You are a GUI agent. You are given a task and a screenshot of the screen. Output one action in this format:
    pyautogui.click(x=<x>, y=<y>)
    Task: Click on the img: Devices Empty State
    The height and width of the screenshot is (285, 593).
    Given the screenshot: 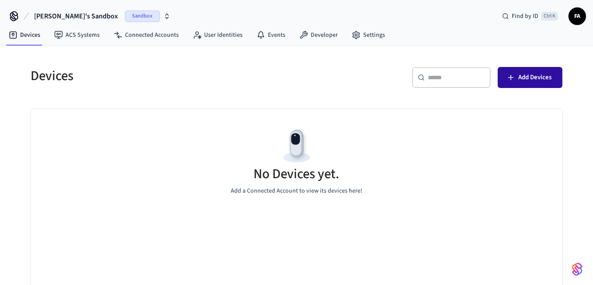 What is the action you would take?
    pyautogui.click(x=297, y=146)
    